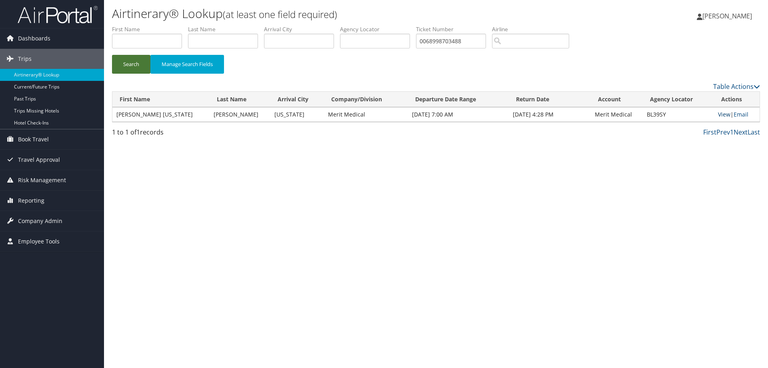 This screenshot has height=368, width=768. Describe the element at coordinates (150, 29) in the screenshot. I see `label: First Name` at that location.